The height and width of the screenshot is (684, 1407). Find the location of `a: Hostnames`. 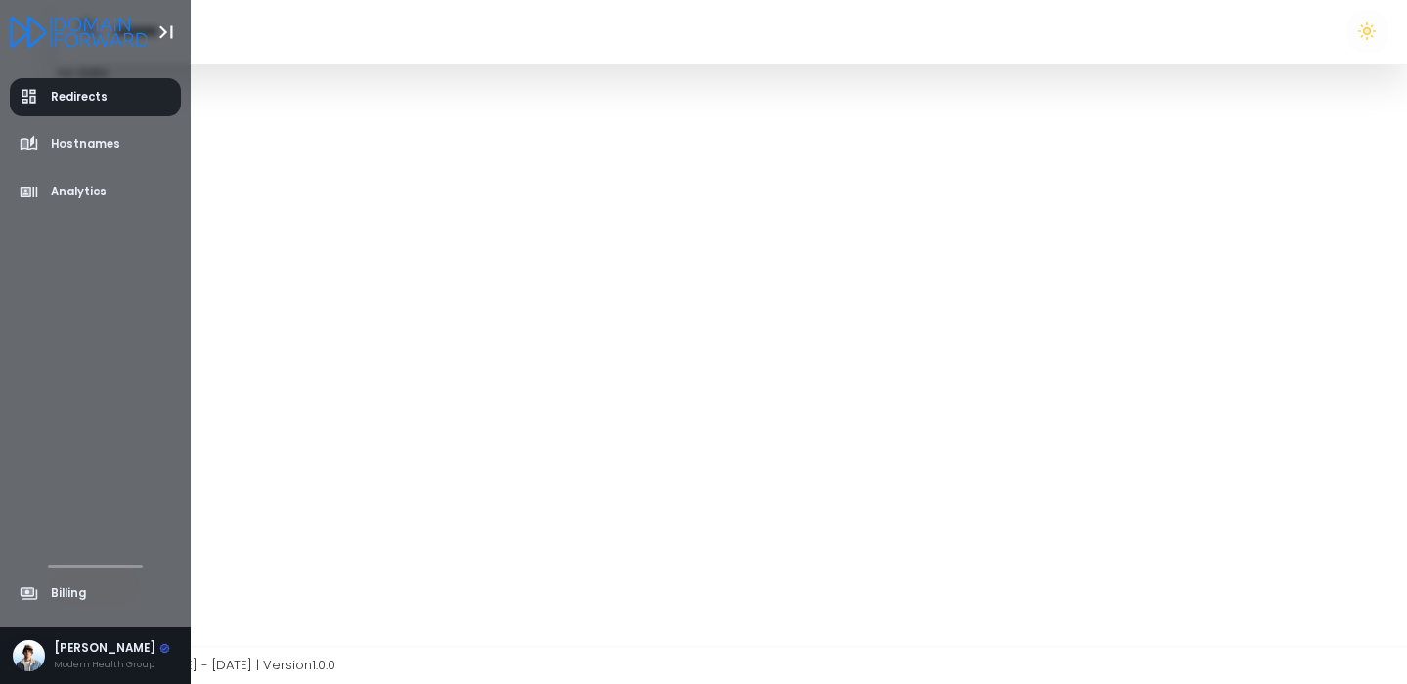

a: Hostnames is located at coordinates (96, 144).